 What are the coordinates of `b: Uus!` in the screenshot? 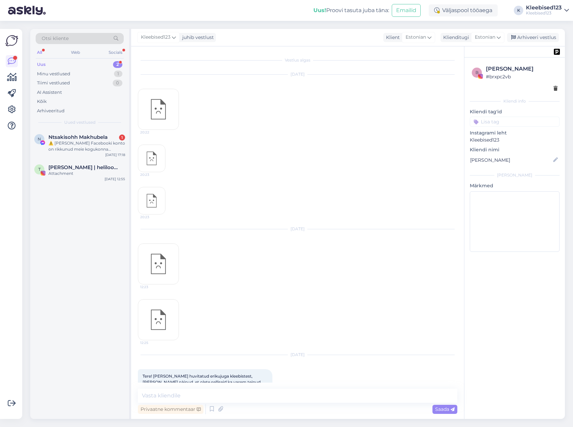 It's located at (320, 10).